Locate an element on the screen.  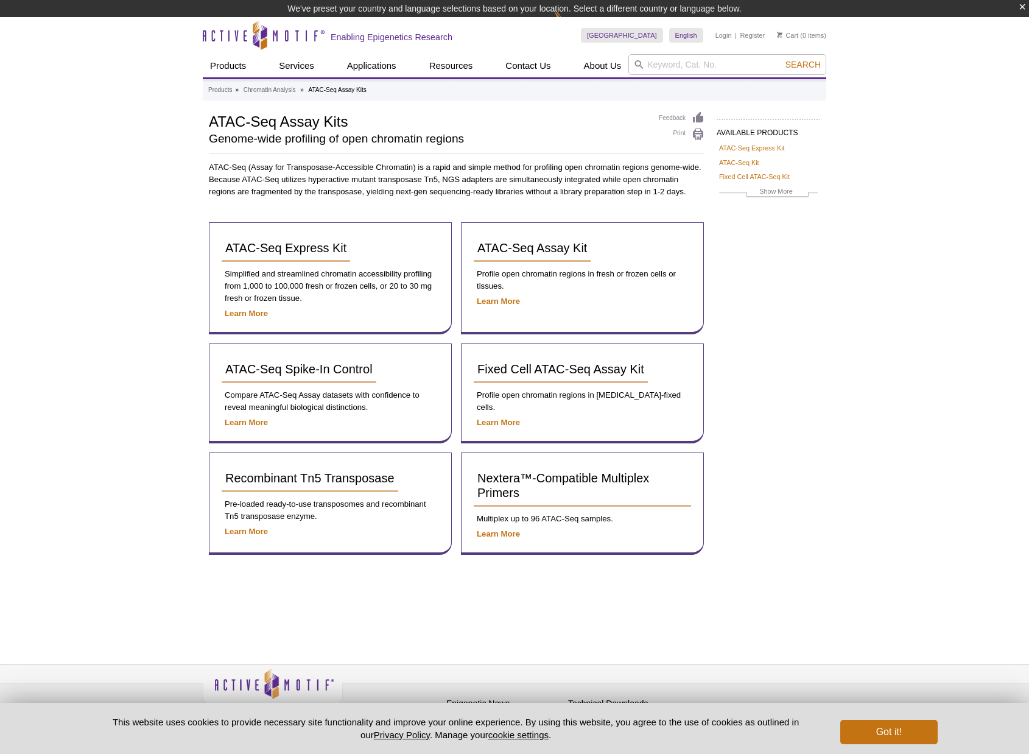
a: Login is located at coordinates (723, 35).